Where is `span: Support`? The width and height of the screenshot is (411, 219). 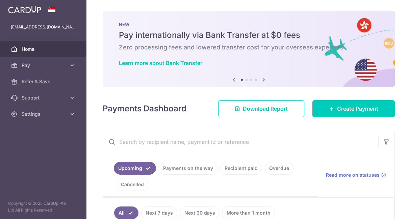
span: Support is located at coordinates (44, 98).